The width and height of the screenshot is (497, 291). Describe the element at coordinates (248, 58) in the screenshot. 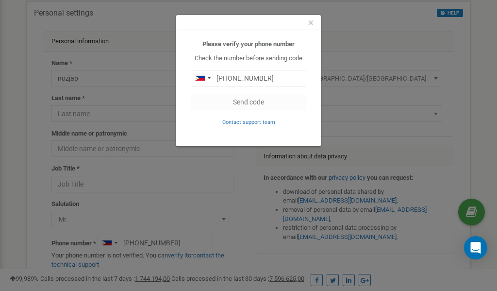

I see `p: Check the number before sending code` at that location.